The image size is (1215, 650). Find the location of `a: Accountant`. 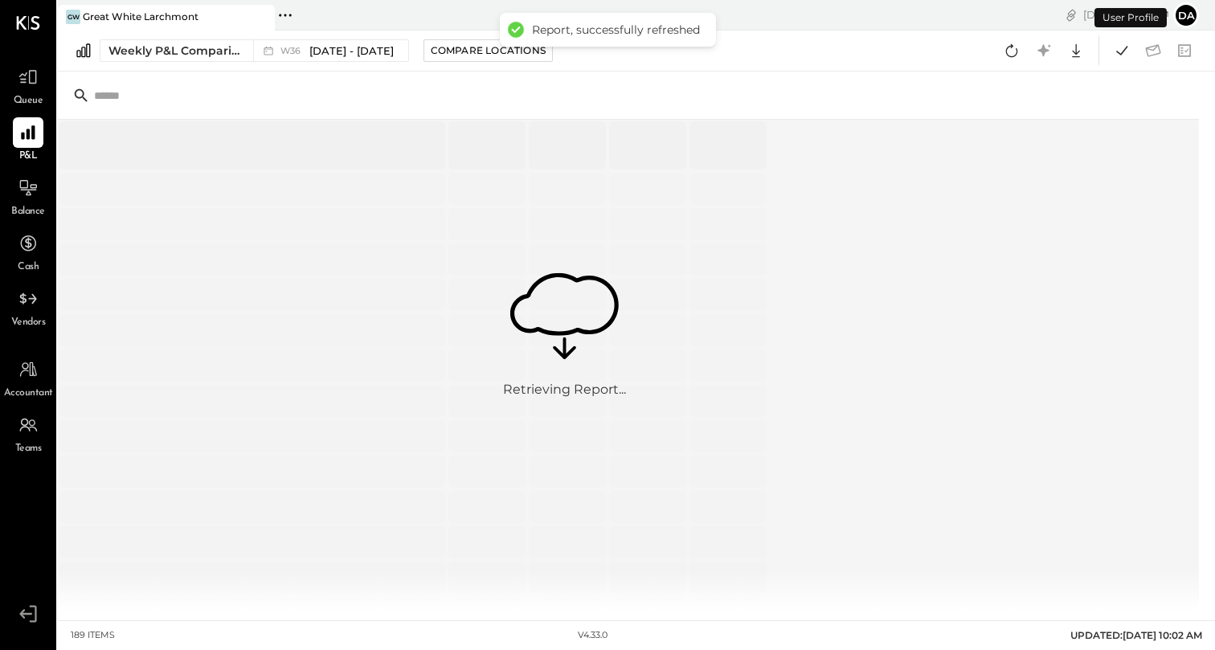

a: Accountant is located at coordinates (28, 378).